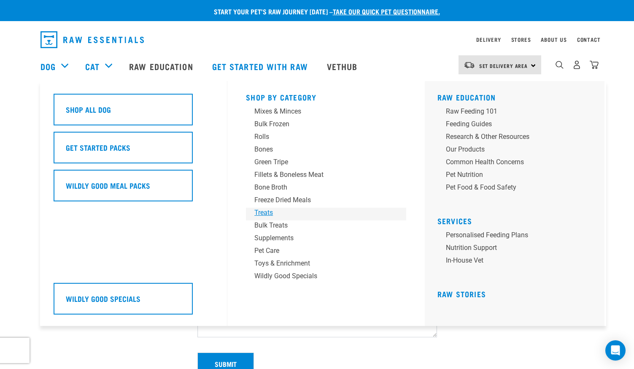  What do you see at coordinates (317, 40) in the screenshot?
I see `nav: dropdown navigation` at bounding box center [317, 40].